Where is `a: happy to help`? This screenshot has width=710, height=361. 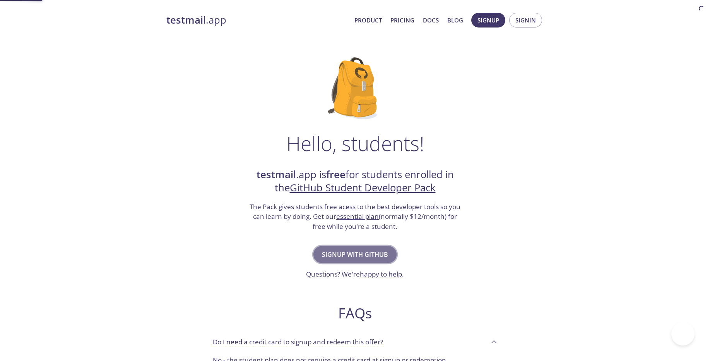 a: happy to help is located at coordinates (381, 274).